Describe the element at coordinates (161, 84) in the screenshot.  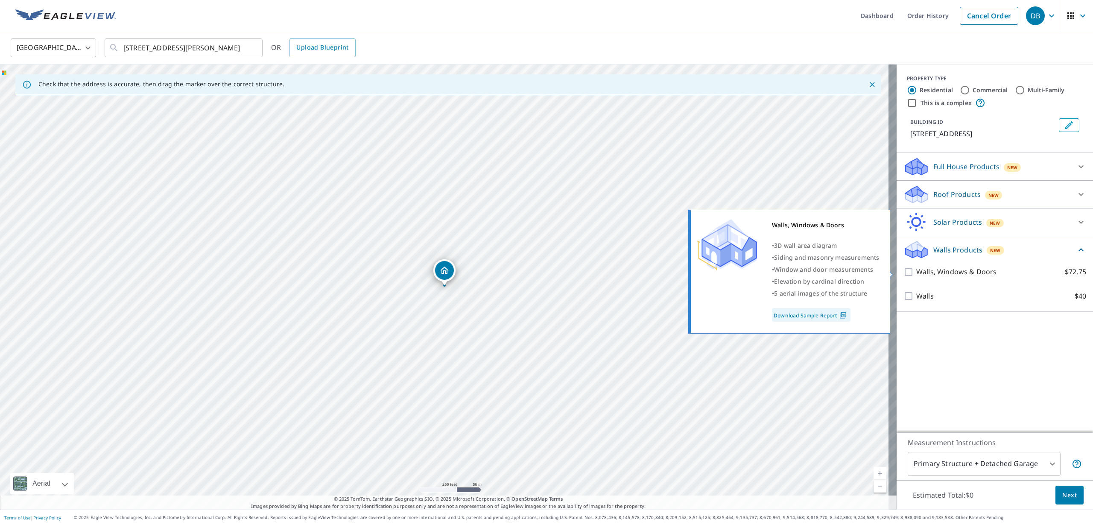
I see `p: Check that the address is accurate, then drag the marker over the correct structure.` at that location.